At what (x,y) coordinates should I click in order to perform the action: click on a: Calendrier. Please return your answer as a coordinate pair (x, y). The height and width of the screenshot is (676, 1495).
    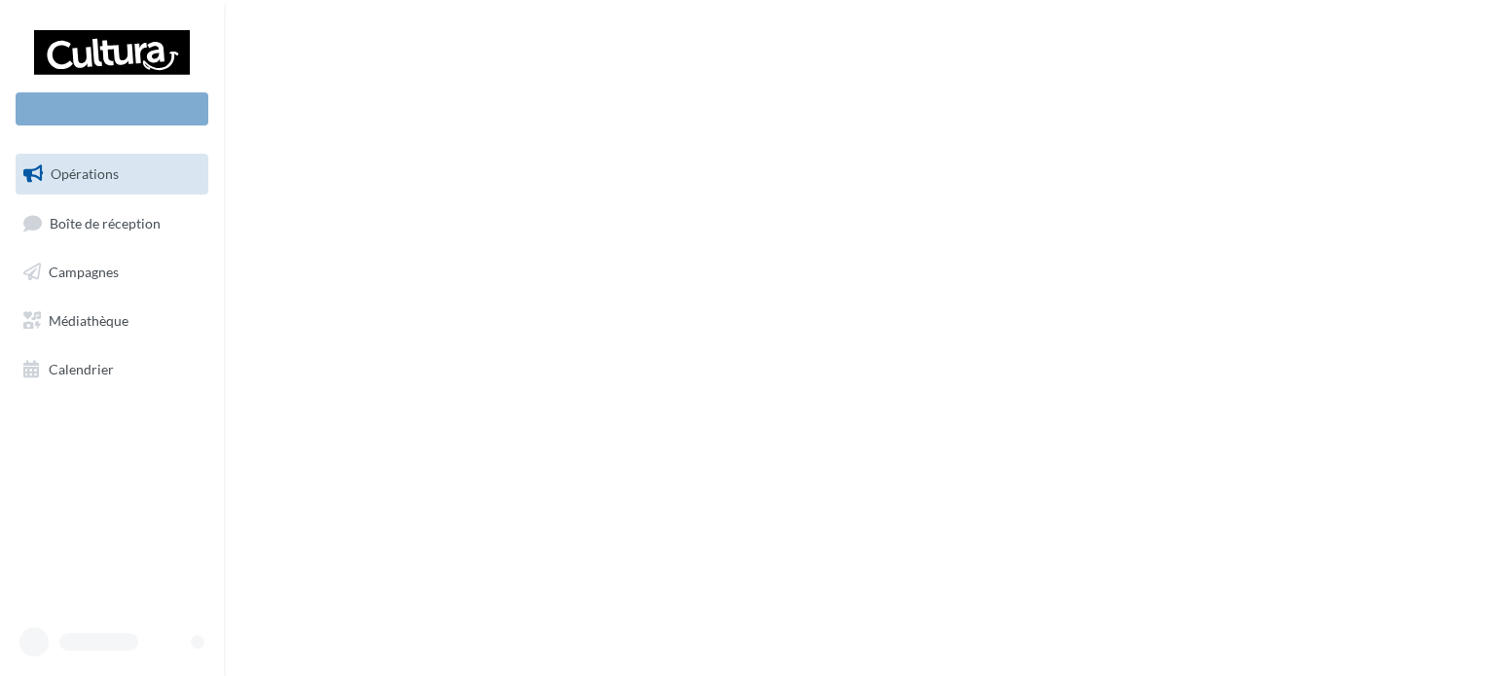
    Looking at the image, I should click on (112, 370).